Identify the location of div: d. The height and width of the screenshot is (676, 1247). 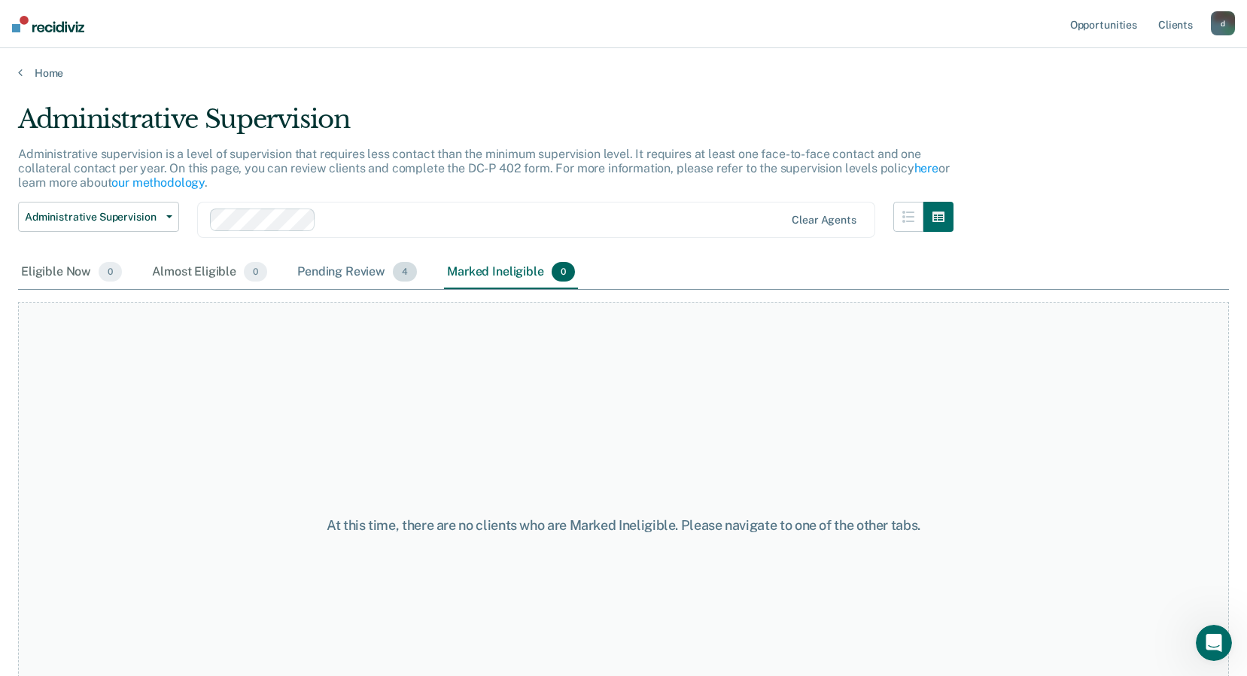
(1223, 23).